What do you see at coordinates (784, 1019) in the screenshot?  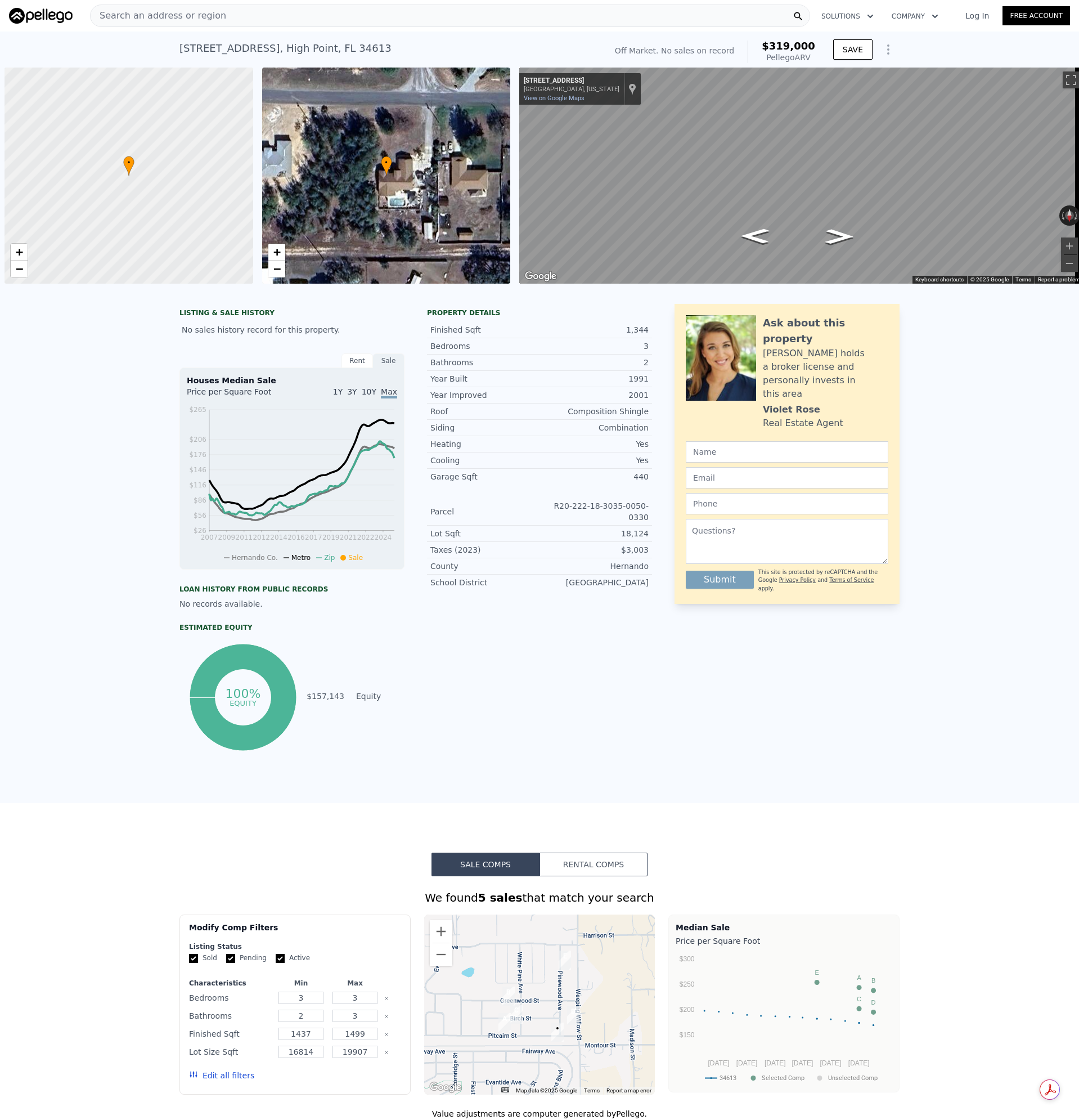 I see `svg: A chart.` at bounding box center [784, 1019].